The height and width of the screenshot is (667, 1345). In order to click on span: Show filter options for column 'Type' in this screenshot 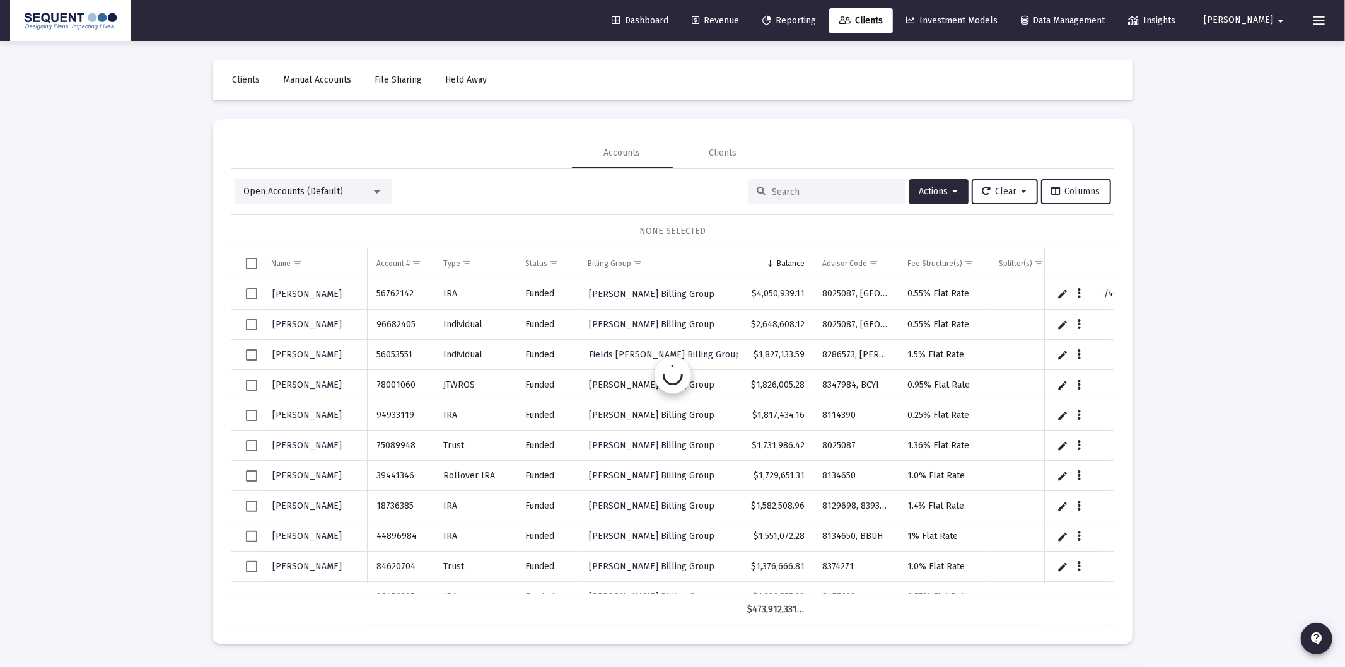, I will do `click(467, 263)`.